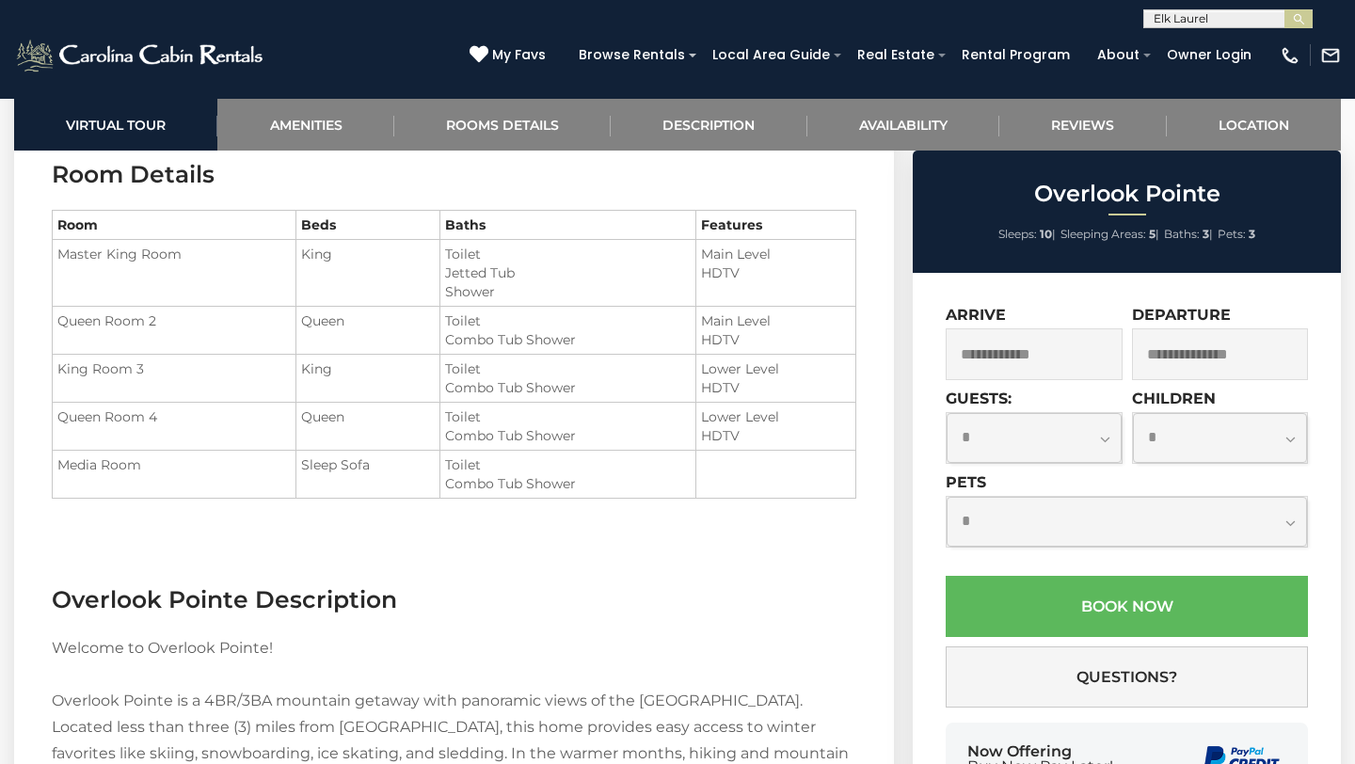 The image size is (1355, 764). What do you see at coordinates (368, 225) in the screenshot?
I see `th: Beds` at bounding box center [368, 225].